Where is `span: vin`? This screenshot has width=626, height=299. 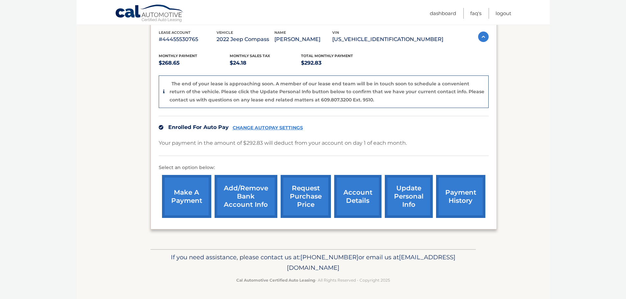 span: vin is located at coordinates (335, 33).